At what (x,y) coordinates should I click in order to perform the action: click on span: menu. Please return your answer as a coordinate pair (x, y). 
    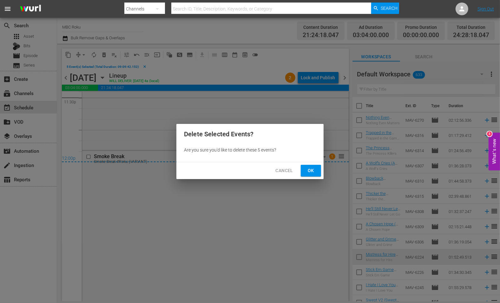
    Looking at the image, I should click on (8, 9).